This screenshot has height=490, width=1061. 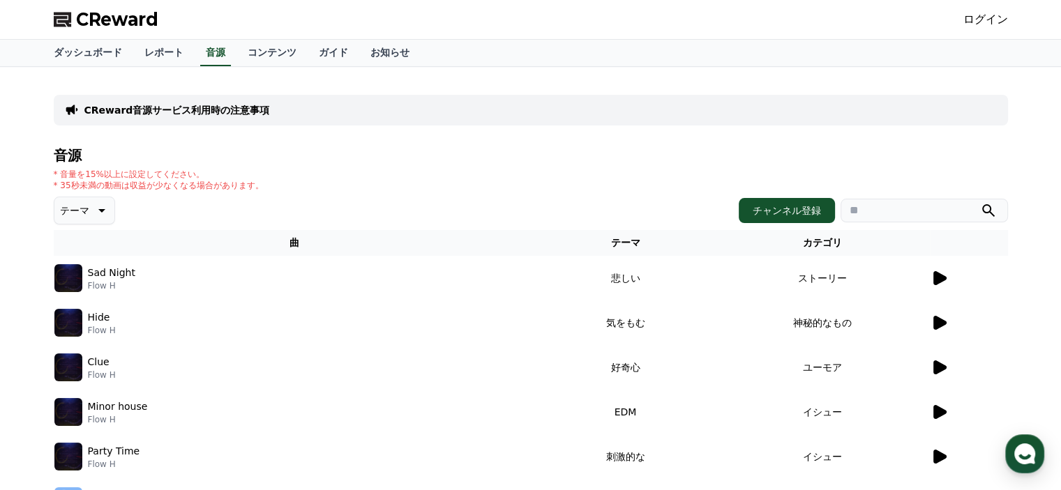 I want to click on a: ログイン, so click(x=985, y=20).